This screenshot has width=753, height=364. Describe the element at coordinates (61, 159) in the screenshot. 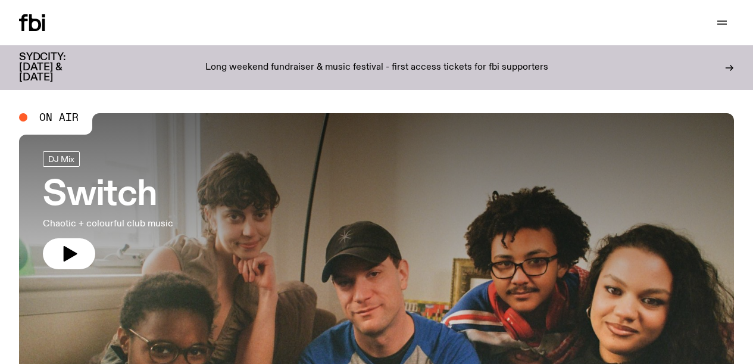

I see `a: DJ Mix` at that location.